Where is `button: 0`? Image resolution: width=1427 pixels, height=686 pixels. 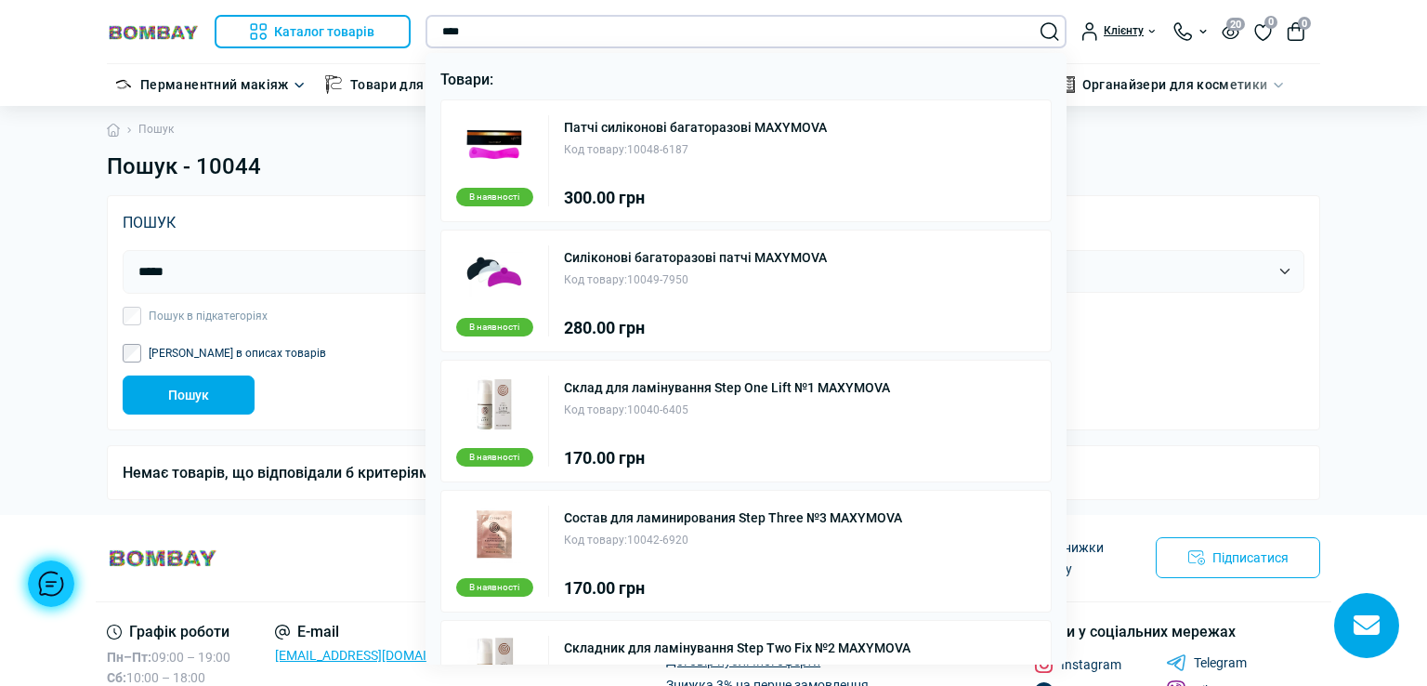
button: 0 is located at coordinates (1296, 32).